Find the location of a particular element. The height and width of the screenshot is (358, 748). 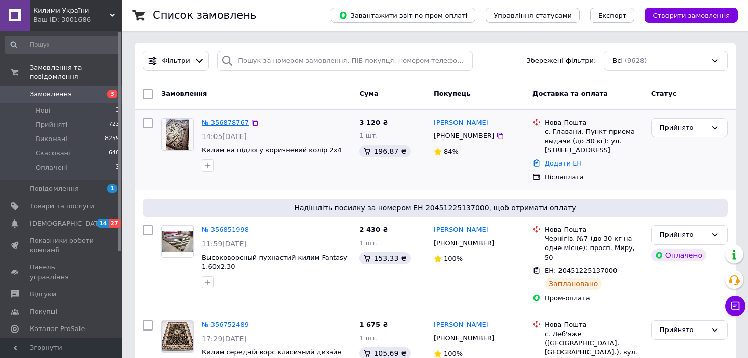

span: Покупці is located at coordinates (43, 312).